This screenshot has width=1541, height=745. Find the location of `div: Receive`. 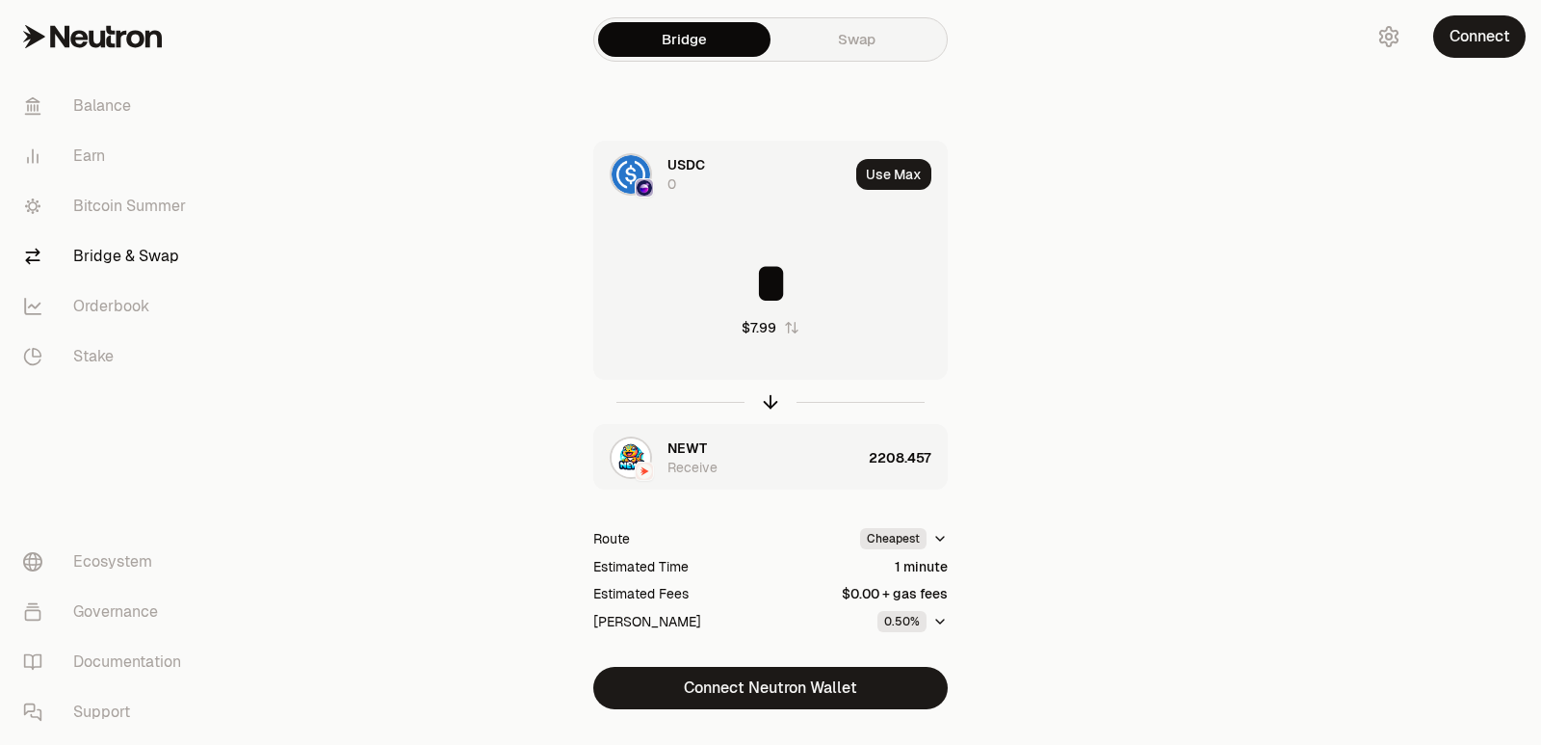

div: Receive is located at coordinates (693, 467).